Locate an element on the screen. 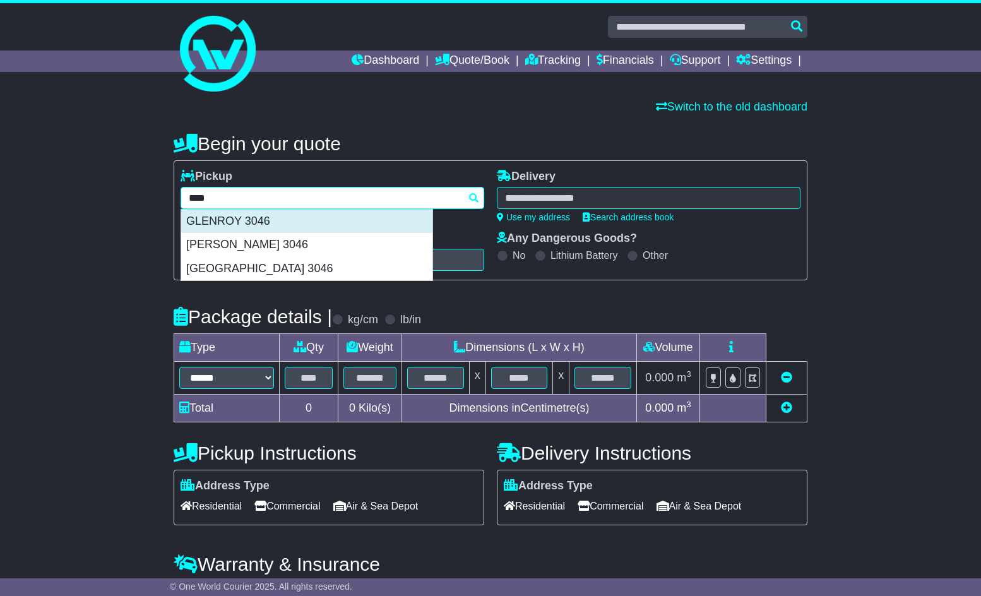 Image resolution: width=981 pixels, height=596 pixels. td: Dimensions in Centimetre(s) is located at coordinates (519, 409).